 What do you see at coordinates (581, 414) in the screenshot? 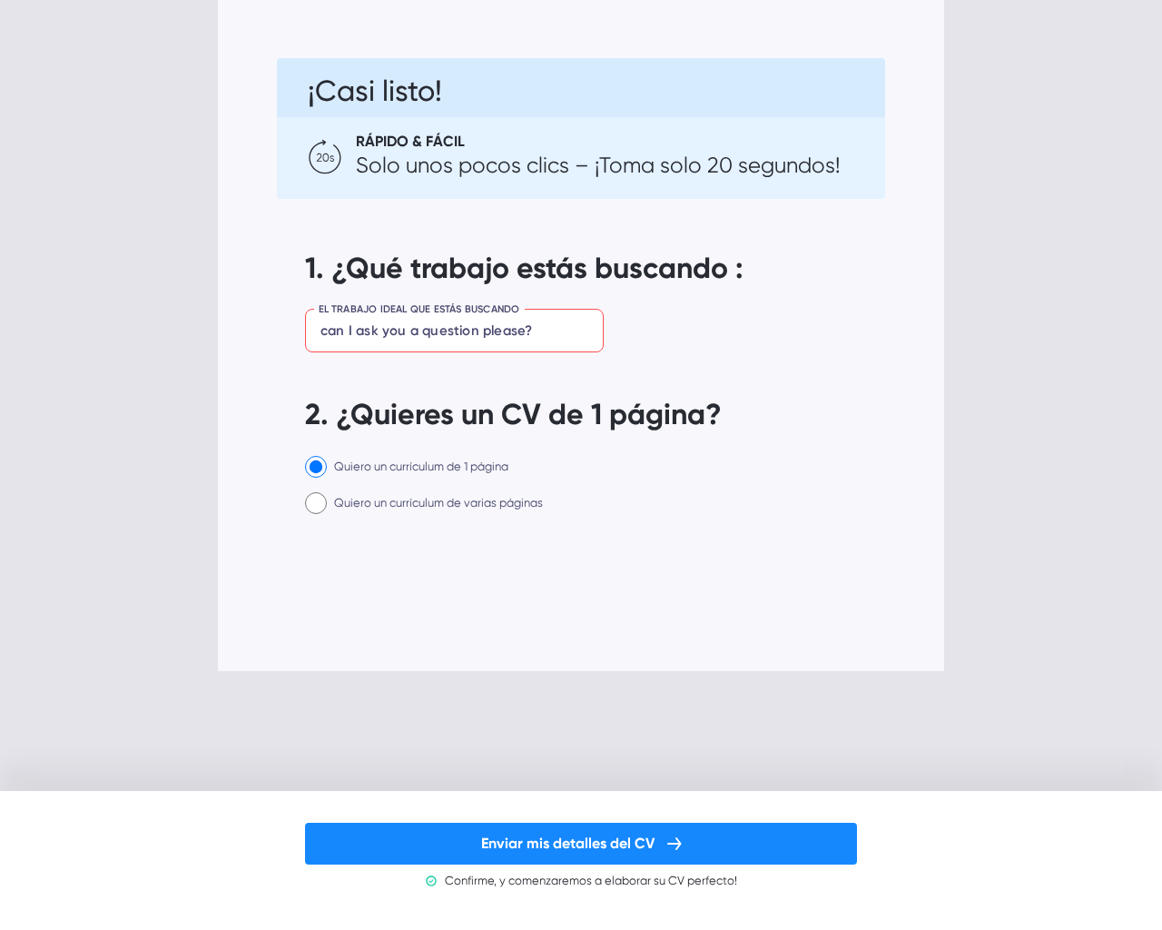
I see `div: 2. ¿Quieres un CV de 1 página?` at bounding box center [581, 414].